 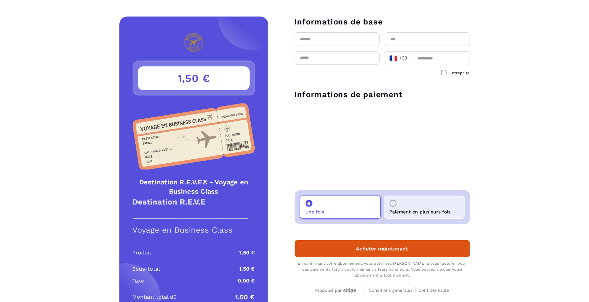 I want to click on p: Produit, so click(x=142, y=253).